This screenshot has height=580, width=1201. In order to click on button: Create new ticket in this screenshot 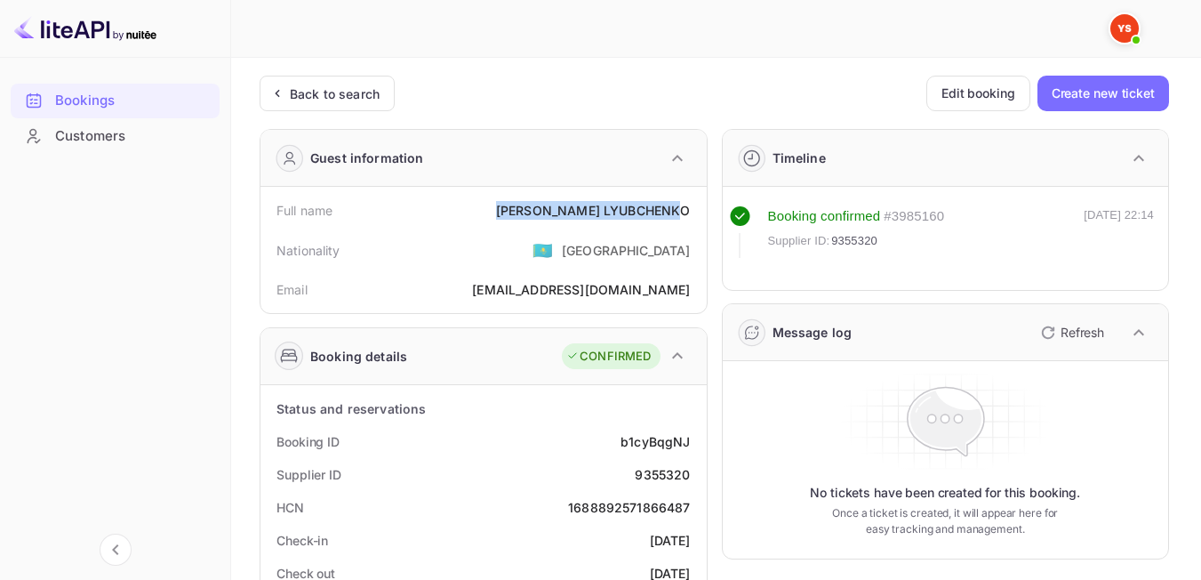, I will do `click(1103, 93)`.